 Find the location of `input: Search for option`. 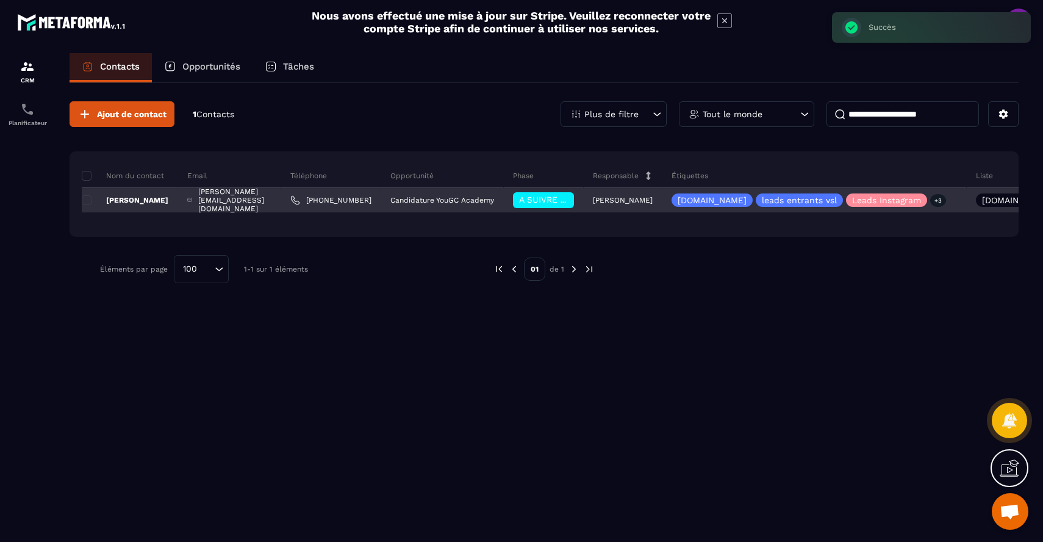

input: Search for option is located at coordinates (206, 269).